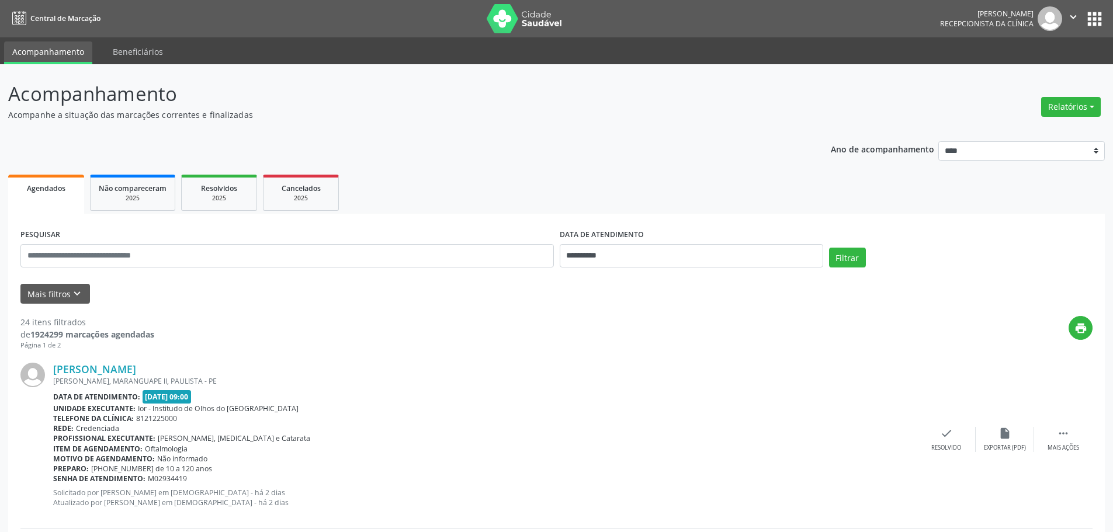 The image size is (1113, 532). What do you see at coordinates (987, 23) in the screenshot?
I see `span: Recepcionista da clínica` at bounding box center [987, 23].